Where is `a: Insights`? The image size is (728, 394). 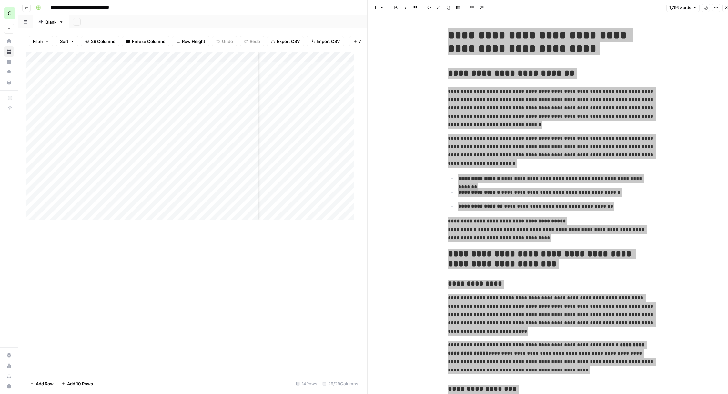 a: Insights is located at coordinates (9, 62).